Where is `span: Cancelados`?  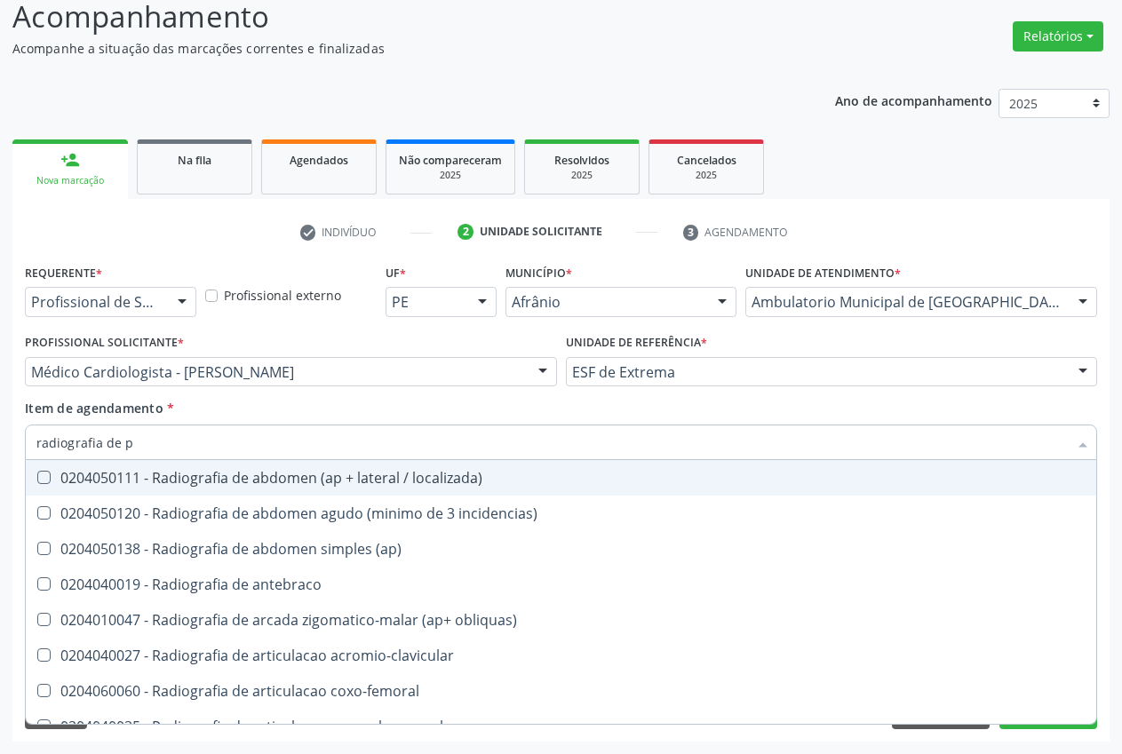
span: Cancelados is located at coordinates (706, 160).